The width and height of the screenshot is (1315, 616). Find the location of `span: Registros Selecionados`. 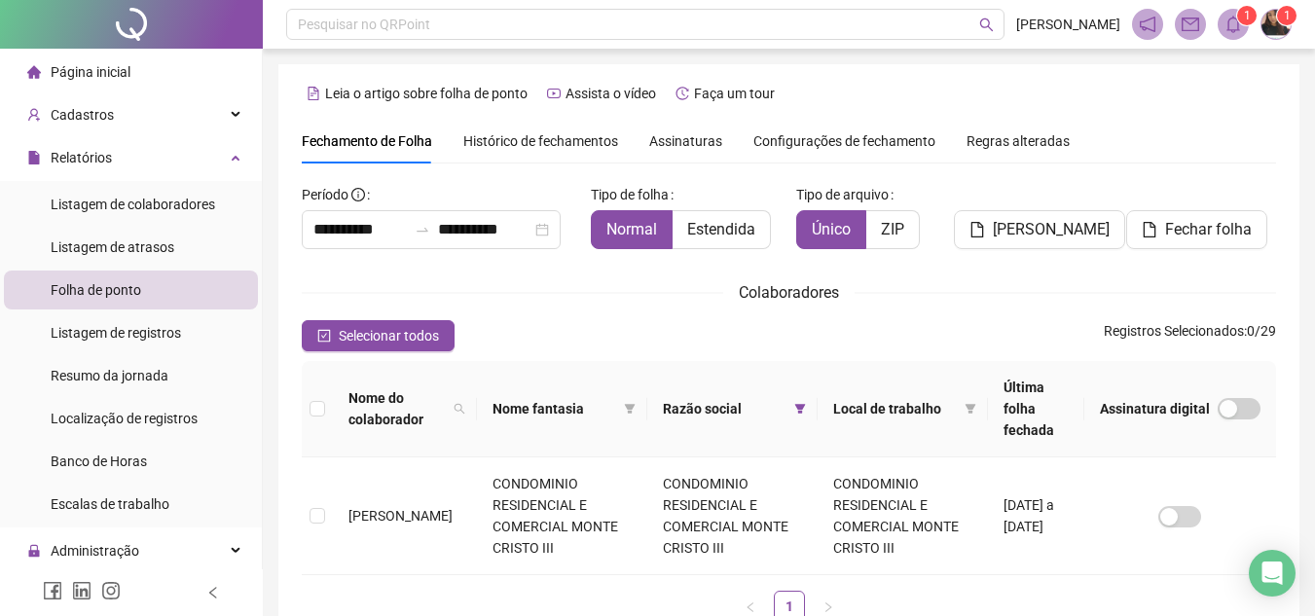

span: Registros Selecionados is located at coordinates (1173, 331).